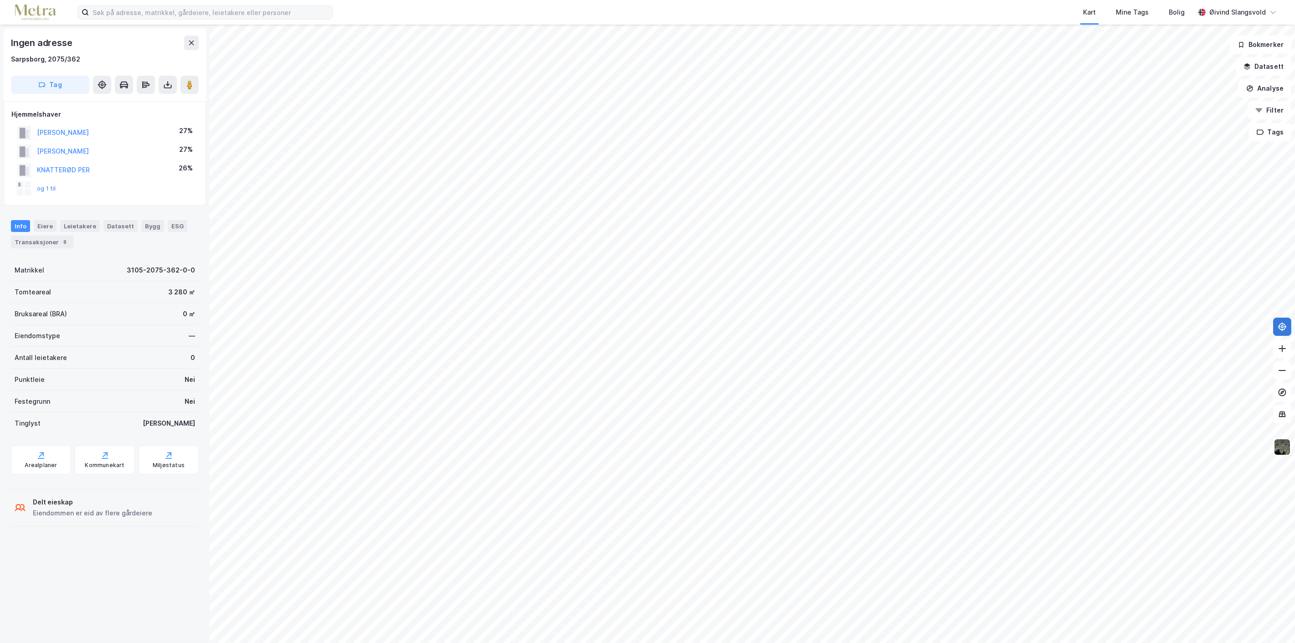 Image resolution: width=1295 pixels, height=643 pixels. What do you see at coordinates (1264, 67) in the screenshot?
I see `button: Datasett` at bounding box center [1264, 67].